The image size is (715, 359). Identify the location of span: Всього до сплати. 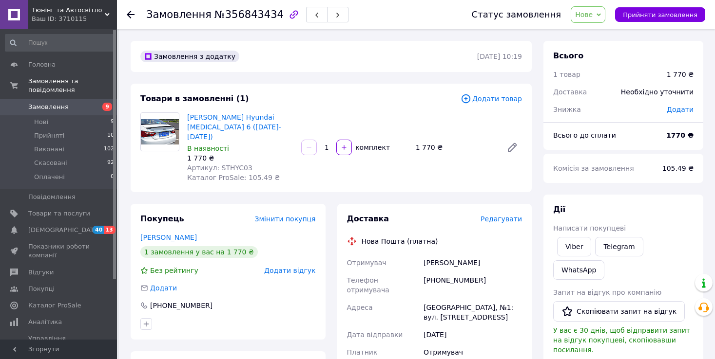
(584, 135).